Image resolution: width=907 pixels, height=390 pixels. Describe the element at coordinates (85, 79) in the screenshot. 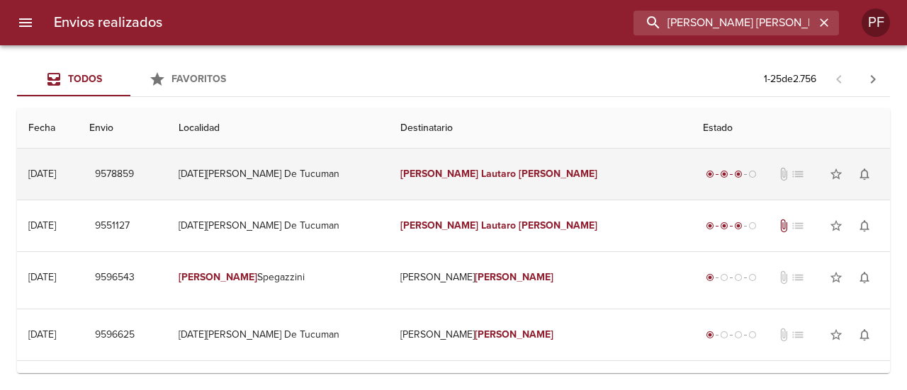

I see `span: Todos` at that location.